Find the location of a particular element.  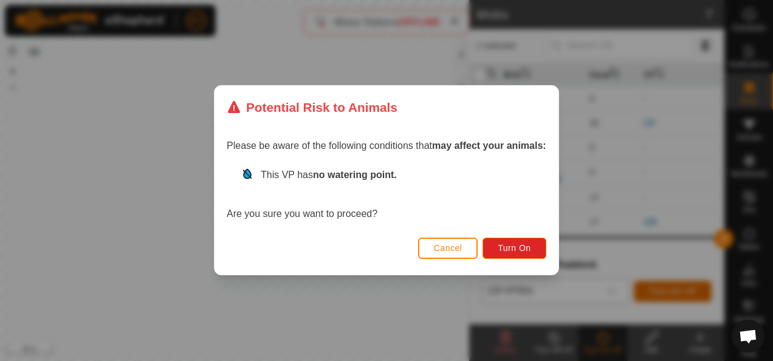

button: Turn On is located at coordinates (515, 248).